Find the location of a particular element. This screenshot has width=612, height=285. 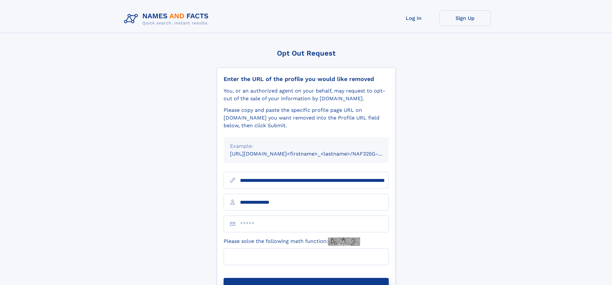

div: You, or an authorized agent on your behalf, may request to opt-out of the sale of your informatio... is located at coordinates (306, 95).